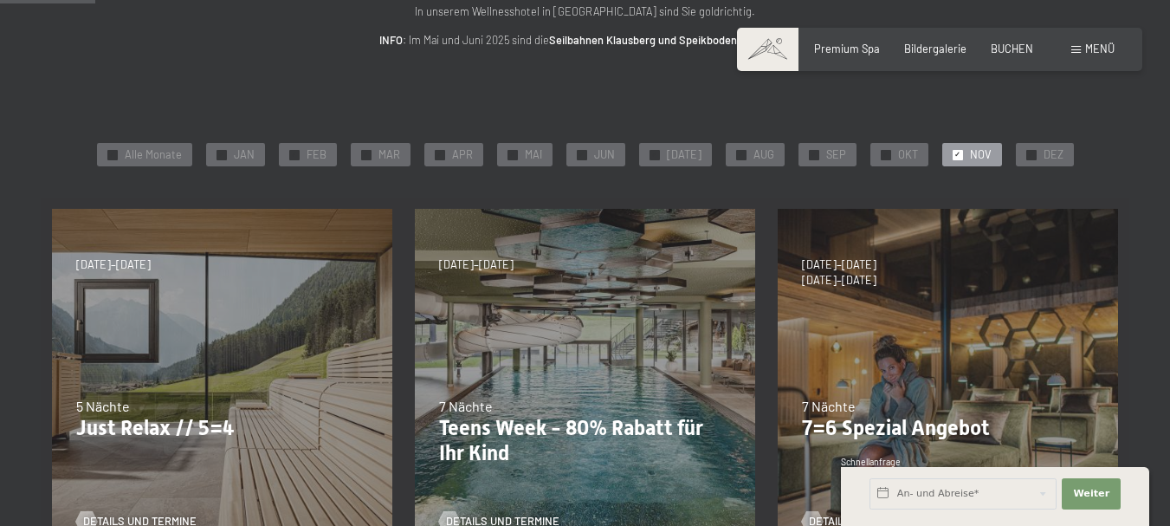 This screenshot has height=526, width=1170. Describe the element at coordinates (947, 428) in the screenshot. I see `p: 7=6 Spezial Angebot` at that location.